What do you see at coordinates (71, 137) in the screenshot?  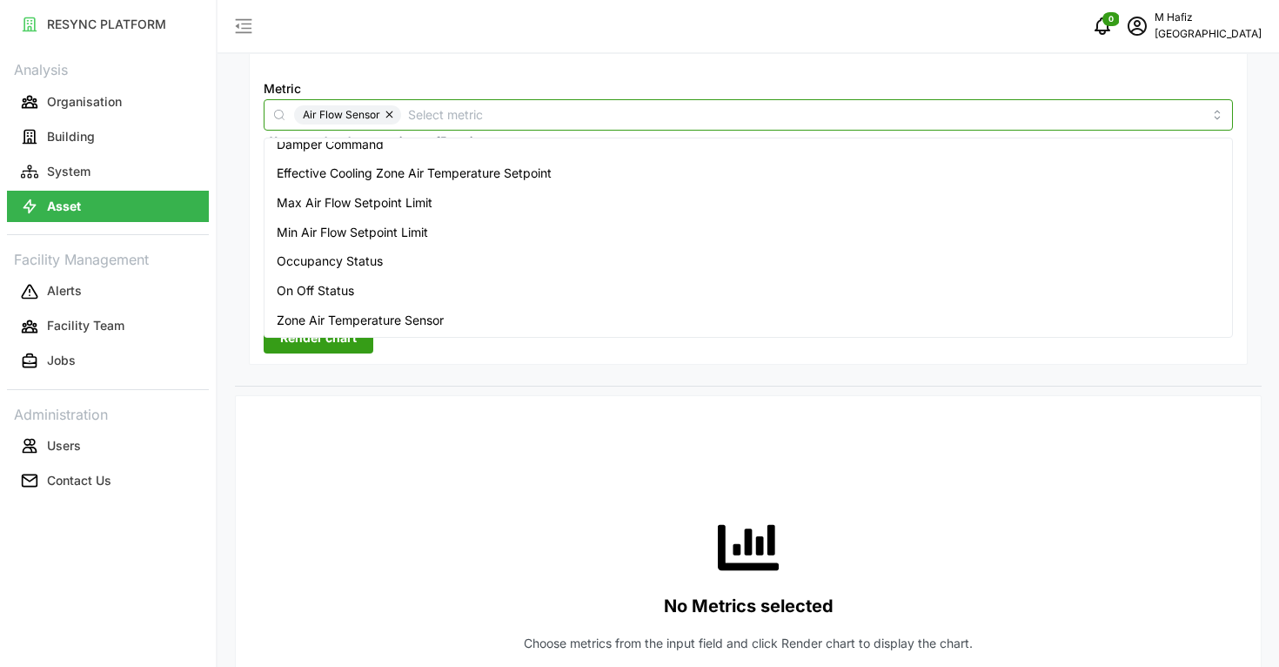 I see `p: Building` at bounding box center [71, 137].